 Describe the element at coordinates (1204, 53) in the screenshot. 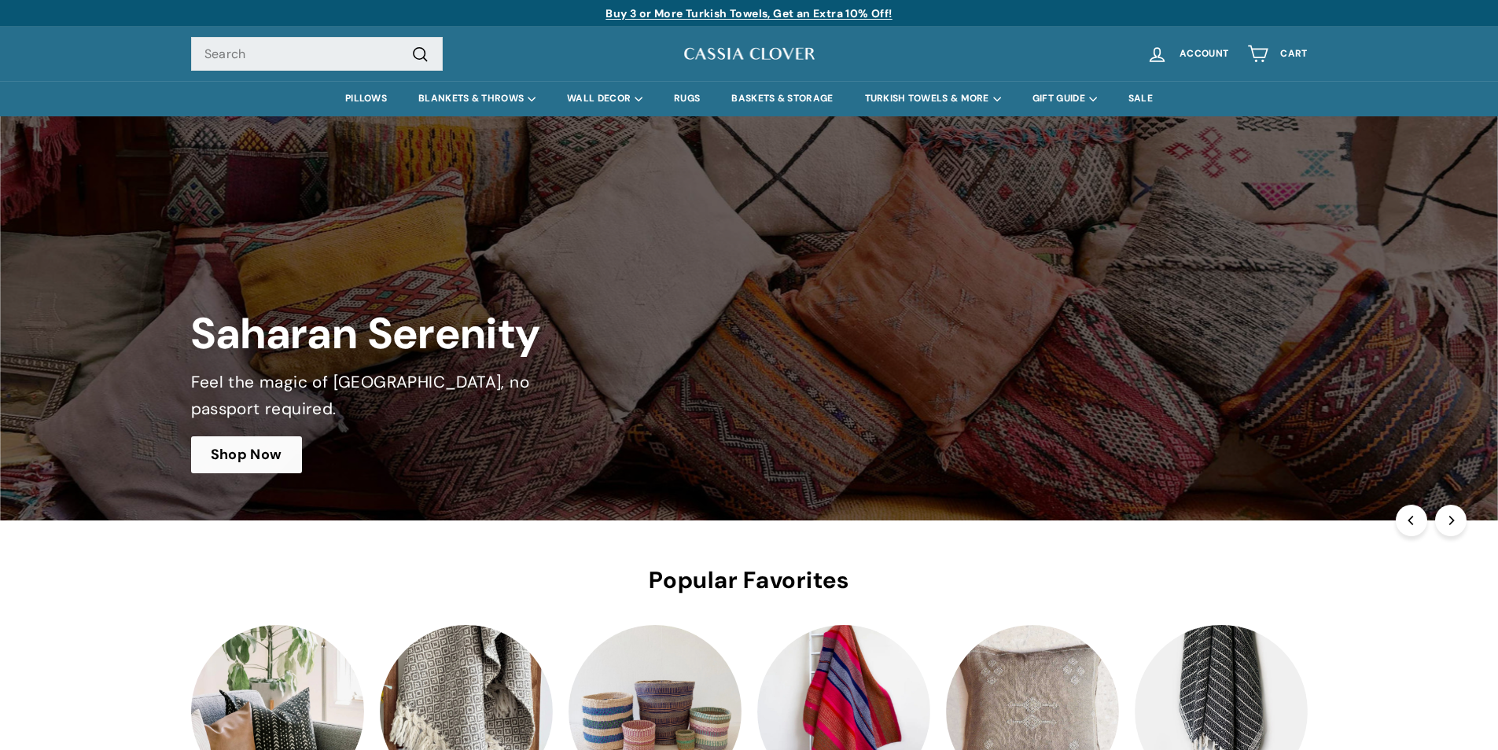

I see `span: Account` at that location.